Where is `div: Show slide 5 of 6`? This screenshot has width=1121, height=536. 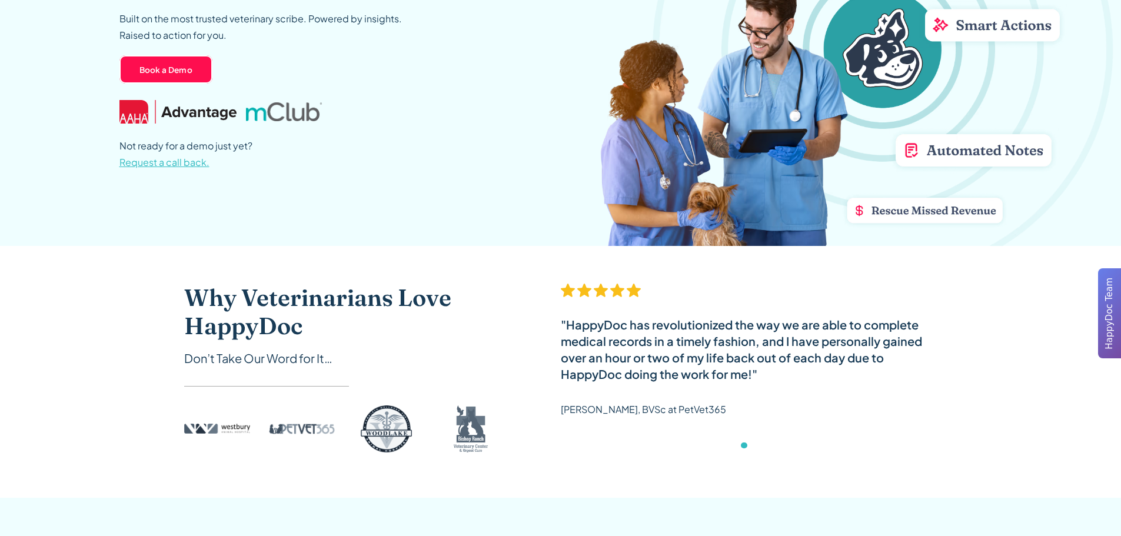 div: Show slide 5 of 6 is located at coordinates (763, 445).